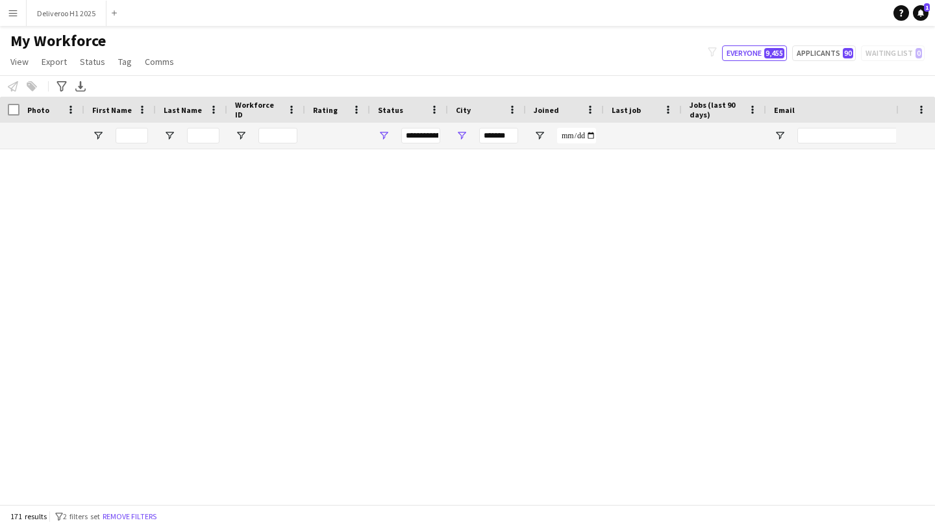 The image size is (935, 527). Describe the element at coordinates (112, 110) in the screenshot. I see `span: First Name` at that location.